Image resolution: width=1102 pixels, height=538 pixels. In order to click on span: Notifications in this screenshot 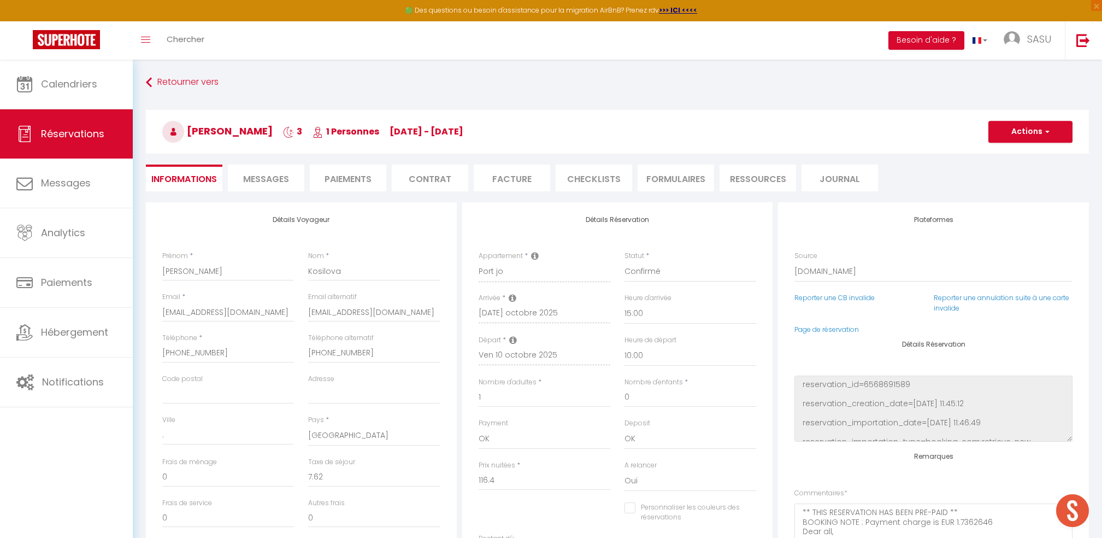, I will do `click(73, 381)`.